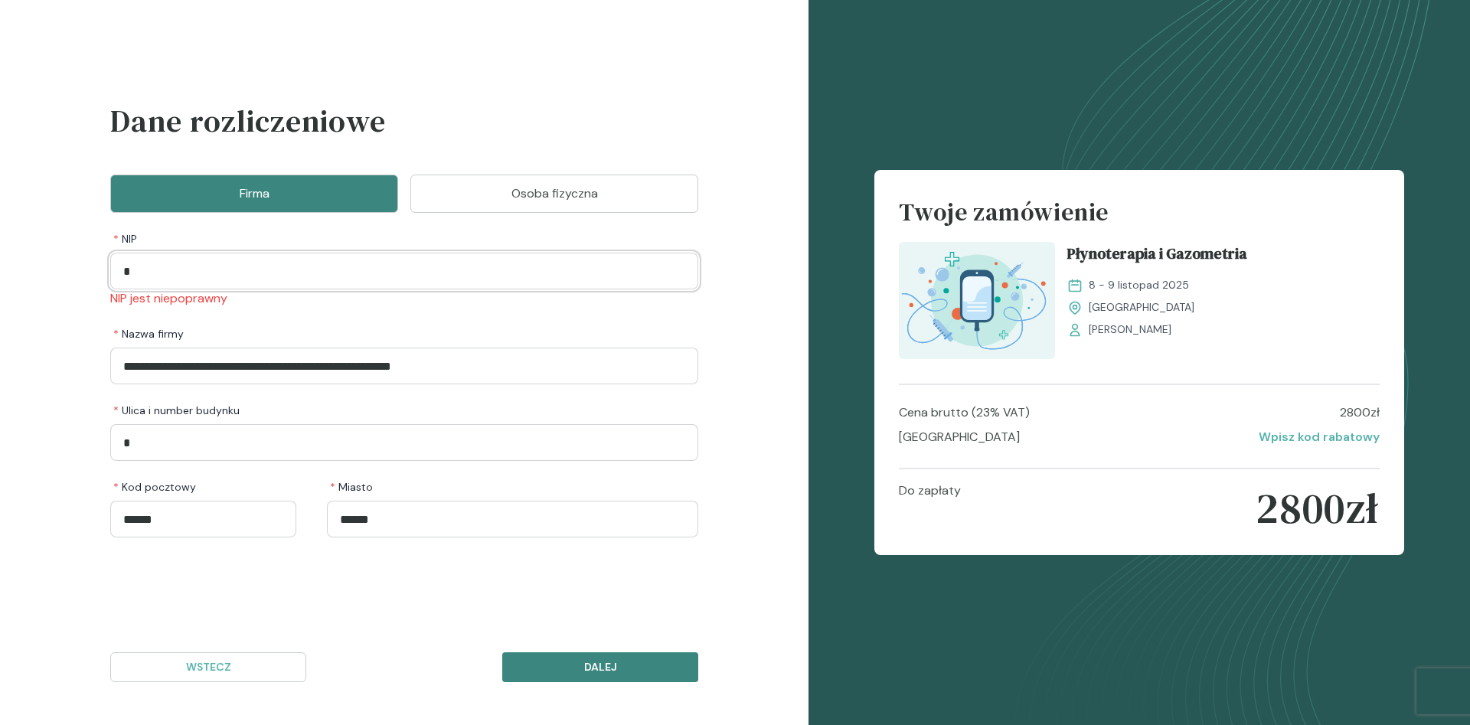 The image size is (1470, 725). Describe the element at coordinates (930, 508) in the screenshot. I see `p: Do zapłaty` at that location.